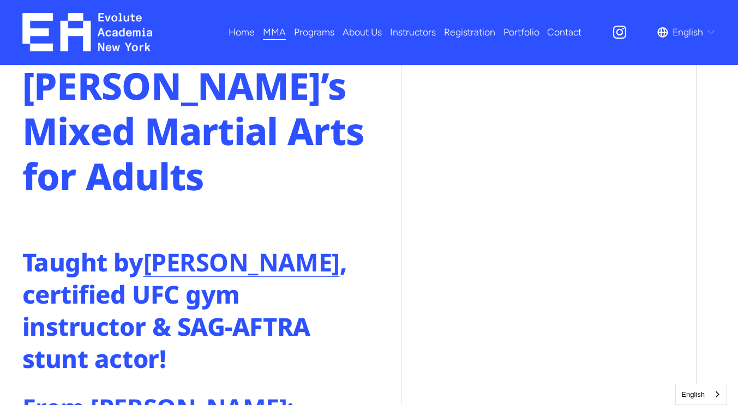 The image size is (738, 405). Describe the element at coordinates (470, 32) in the screenshot. I see `a: Registration` at that location.